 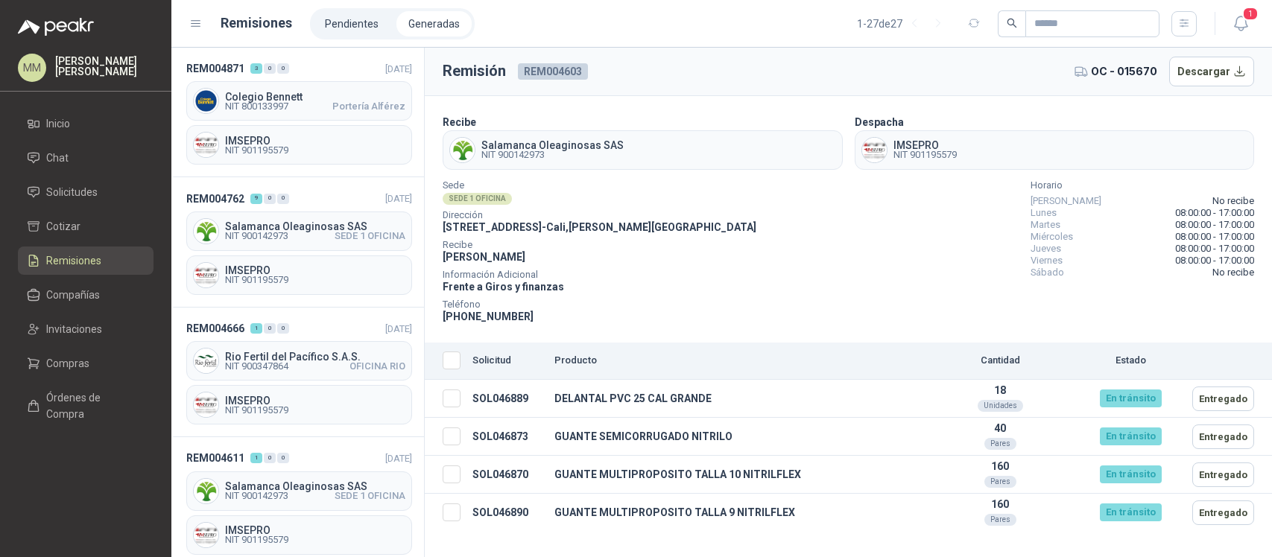 I want to click on span: 1, so click(x=1250, y=13).